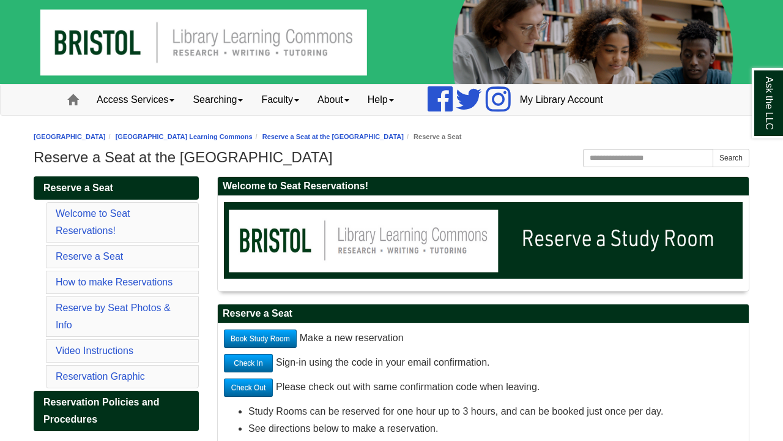  What do you see at coordinates (483, 186) in the screenshot?
I see `h2: Welcome to Seat Reservations!` at bounding box center [483, 186].